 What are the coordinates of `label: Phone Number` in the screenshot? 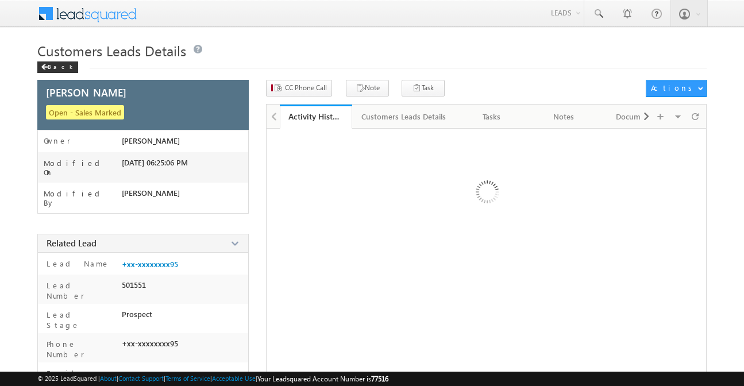 It's located at (80, 350).